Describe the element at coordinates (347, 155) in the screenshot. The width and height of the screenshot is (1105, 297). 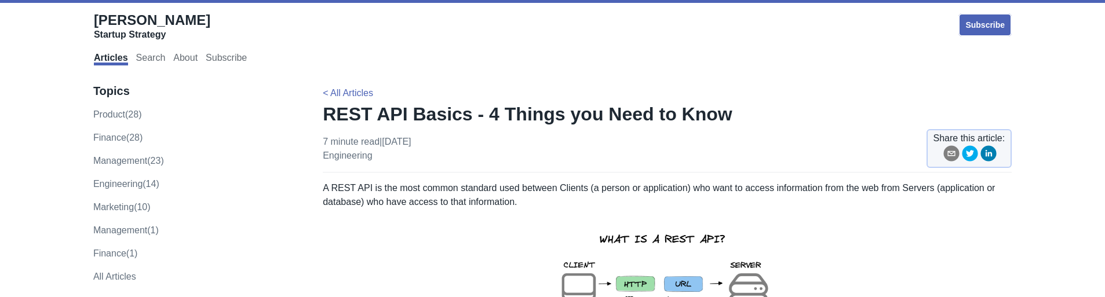
I see `a: engineering` at that location.